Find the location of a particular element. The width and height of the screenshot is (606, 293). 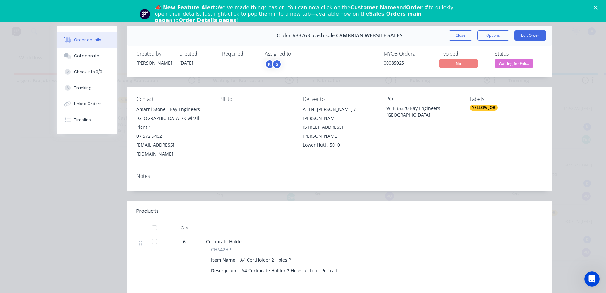

div: Created by is located at coordinates (154, 54).